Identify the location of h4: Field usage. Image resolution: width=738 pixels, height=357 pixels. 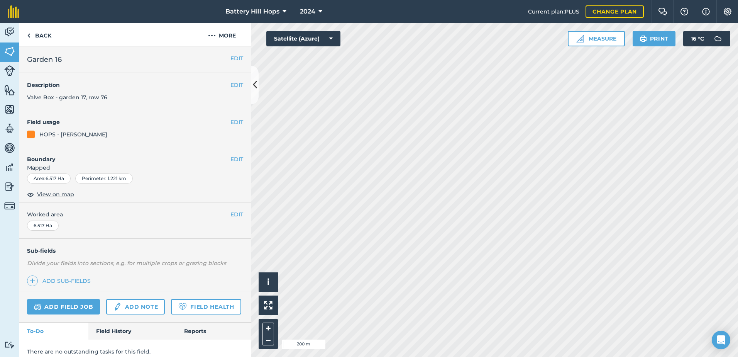
(129, 122).